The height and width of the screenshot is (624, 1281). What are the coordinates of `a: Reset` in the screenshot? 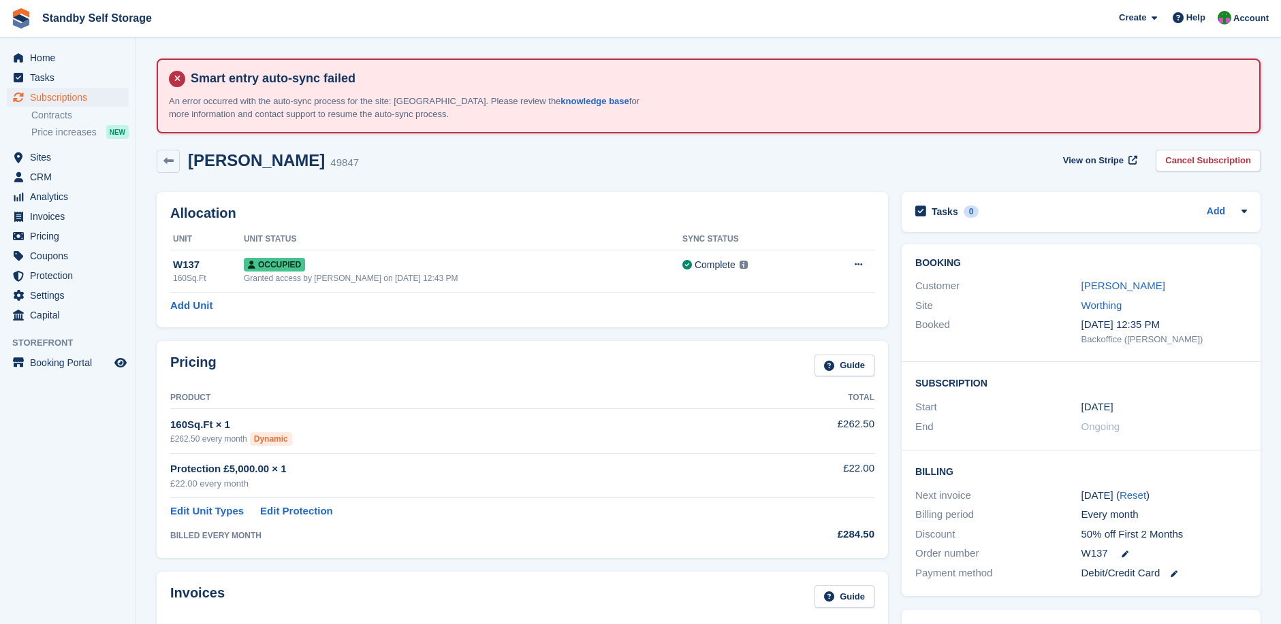 It's located at (1132, 495).